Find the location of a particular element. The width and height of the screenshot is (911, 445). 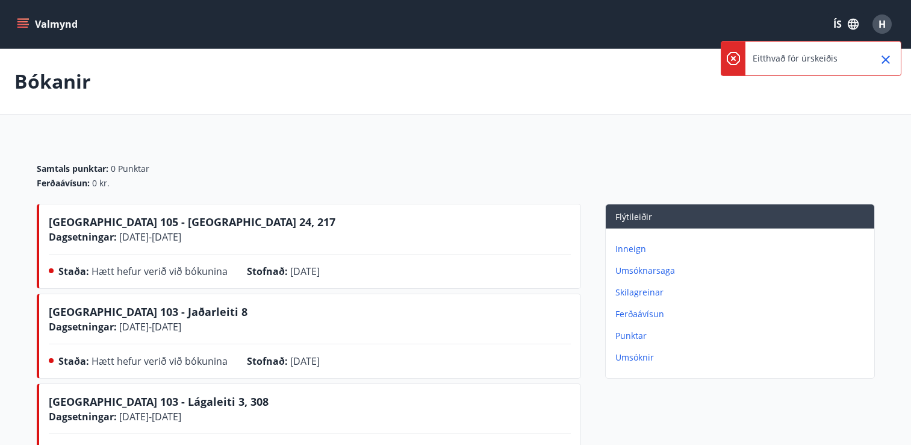

p: Eitthvað fór úrskeiðis is located at coordinates (795, 58).